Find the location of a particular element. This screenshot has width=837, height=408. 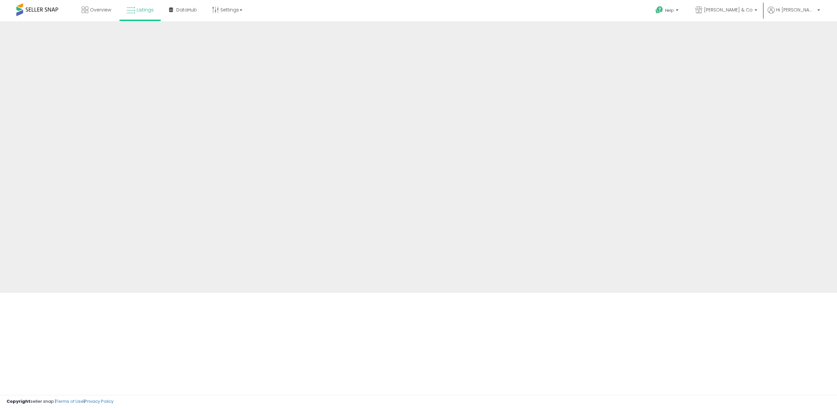

i: Get Help is located at coordinates (659, 10).